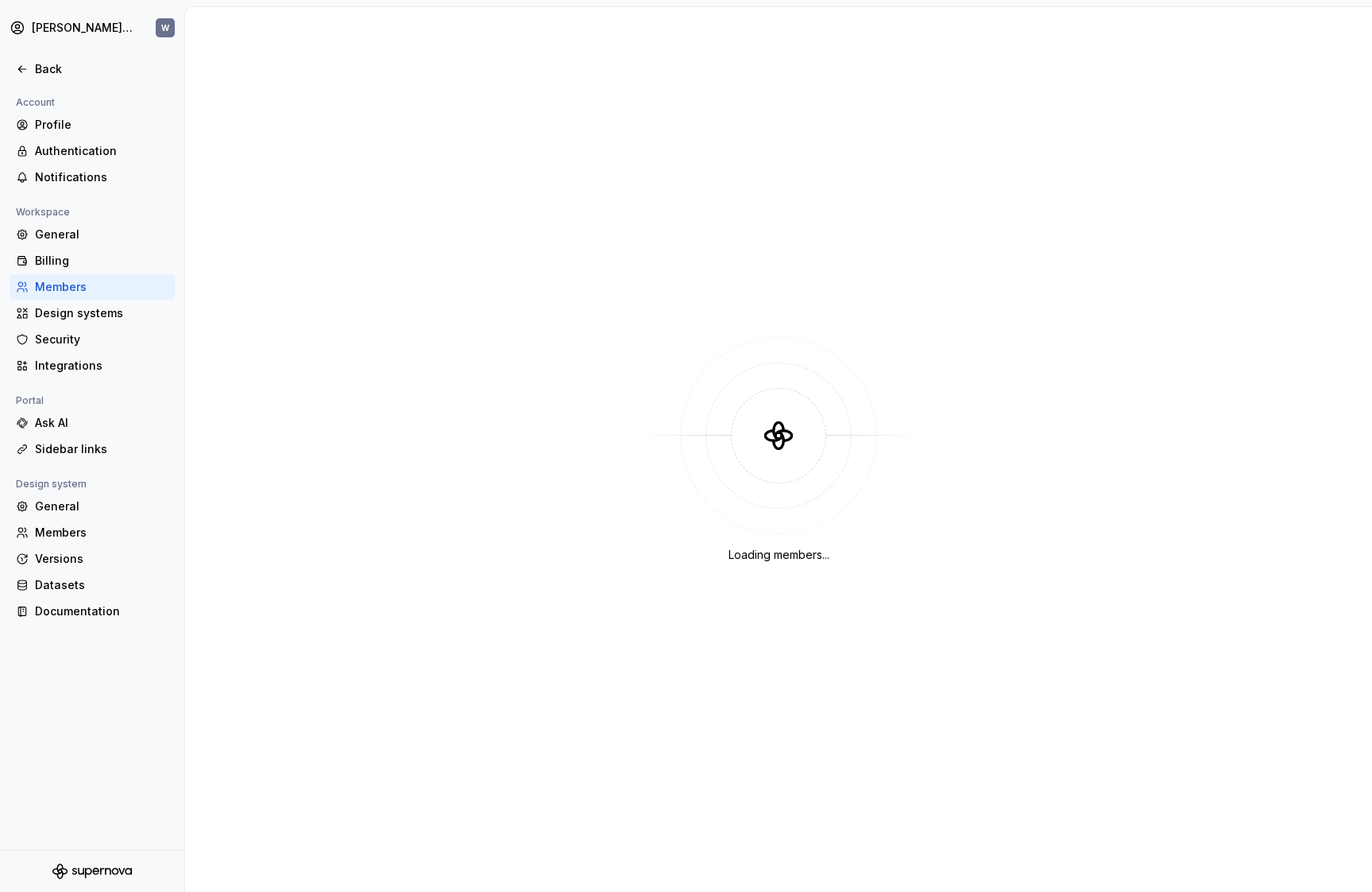  Describe the element at coordinates (102, 449) in the screenshot. I see `div: Sidebar links` at that location.